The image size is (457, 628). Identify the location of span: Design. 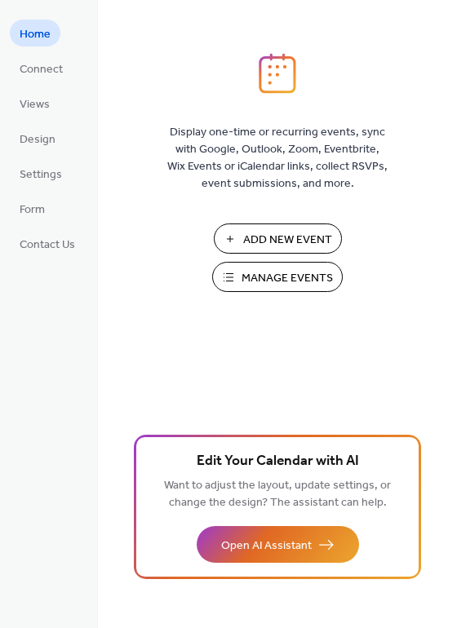
(38, 140).